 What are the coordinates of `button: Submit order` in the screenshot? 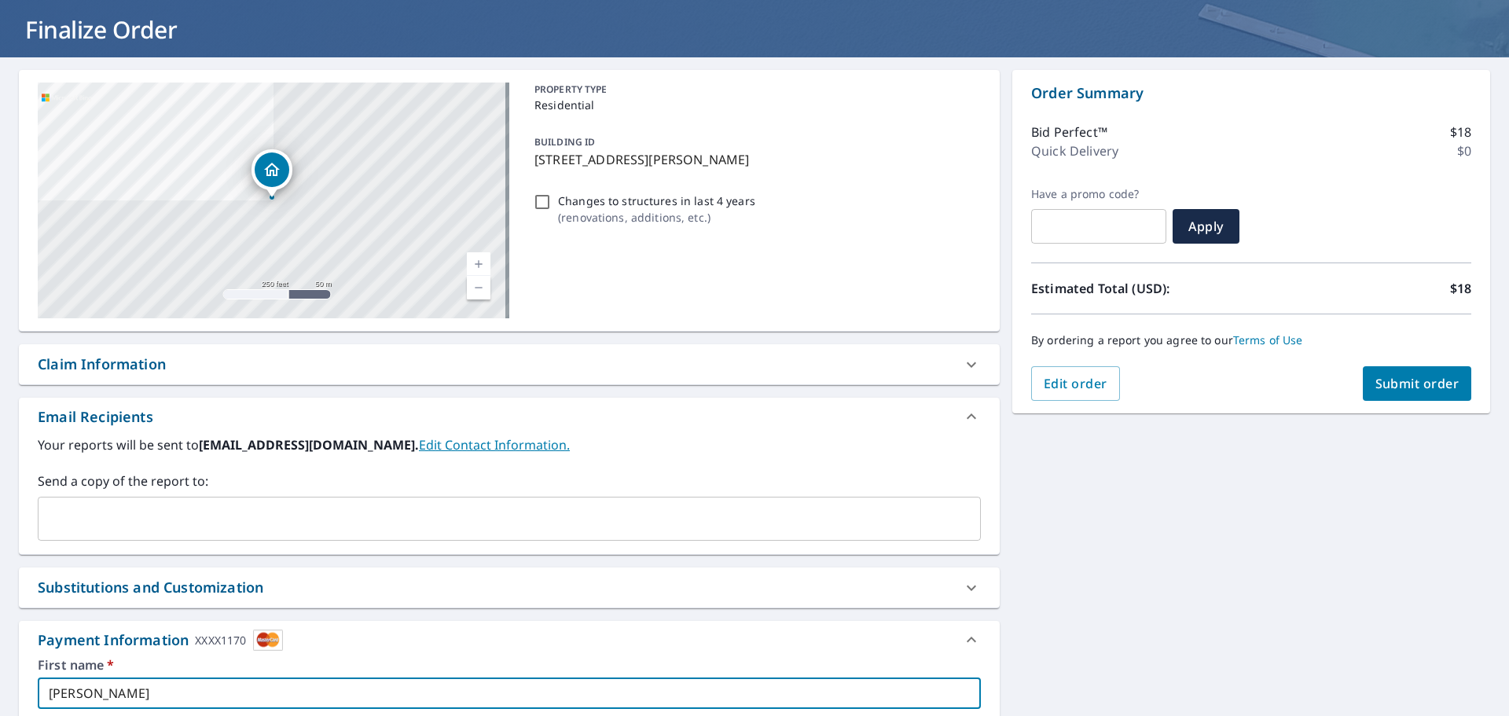 It's located at (1417, 384).